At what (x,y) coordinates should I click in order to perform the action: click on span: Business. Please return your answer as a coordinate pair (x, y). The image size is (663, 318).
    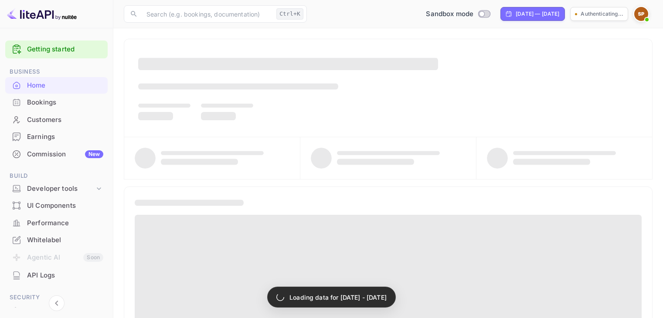
    Looking at the image, I should click on (56, 72).